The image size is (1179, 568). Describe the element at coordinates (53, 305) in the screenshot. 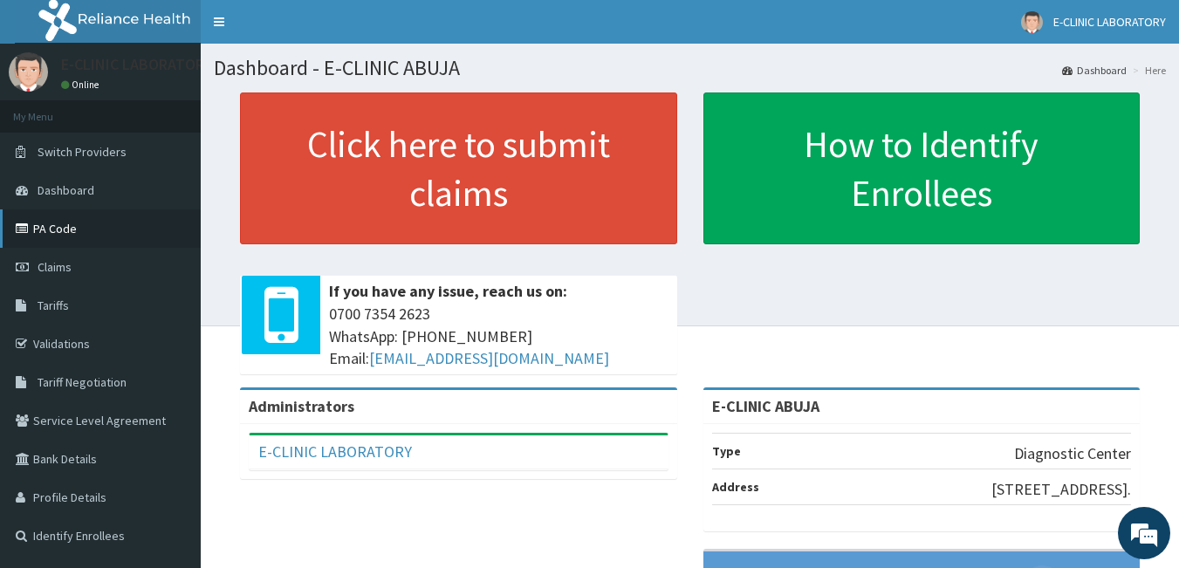

I see `span: Tariffs` at that location.